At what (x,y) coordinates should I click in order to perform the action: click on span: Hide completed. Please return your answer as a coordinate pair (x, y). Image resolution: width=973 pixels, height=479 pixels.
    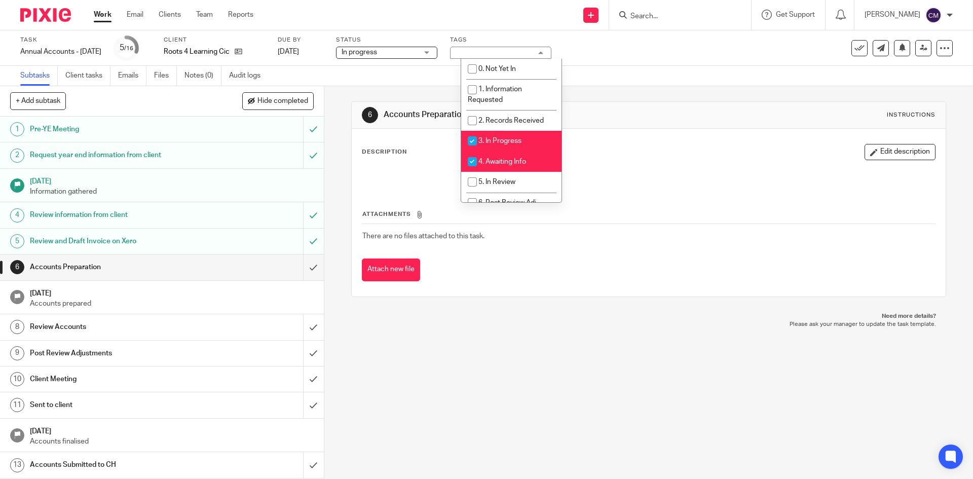
    Looking at the image, I should click on (283, 101).